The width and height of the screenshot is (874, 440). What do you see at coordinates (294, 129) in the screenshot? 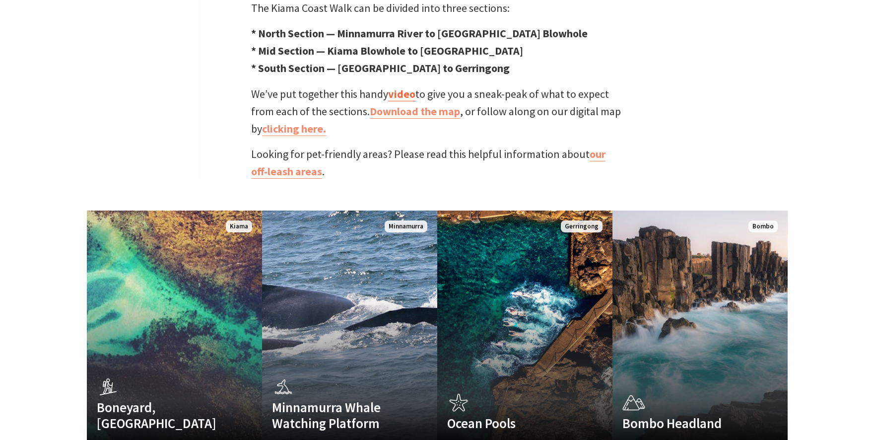
I see `a: clicking here.` at bounding box center [294, 129].